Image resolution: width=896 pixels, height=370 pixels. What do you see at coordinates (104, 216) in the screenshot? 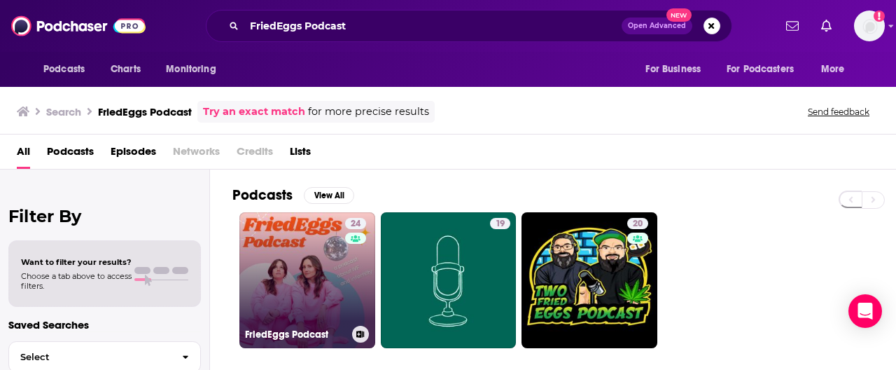
I see `h2: Filter By` at bounding box center [104, 216].